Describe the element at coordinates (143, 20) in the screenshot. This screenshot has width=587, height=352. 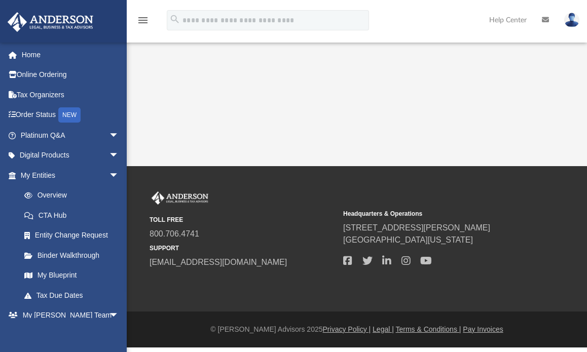
I see `i: menu` at that location.